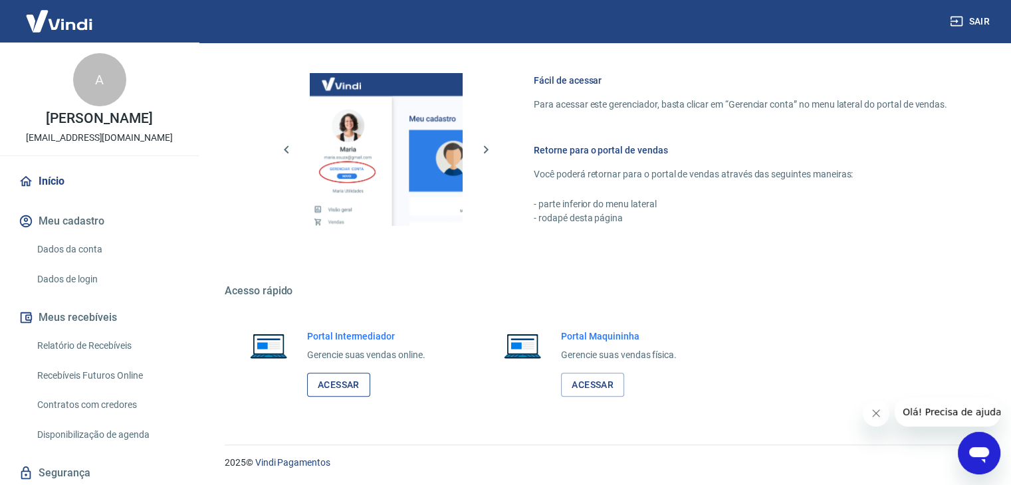 The image size is (1011, 485). Describe the element at coordinates (107, 346) in the screenshot. I see `a: Relatório de Recebíveis` at that location.